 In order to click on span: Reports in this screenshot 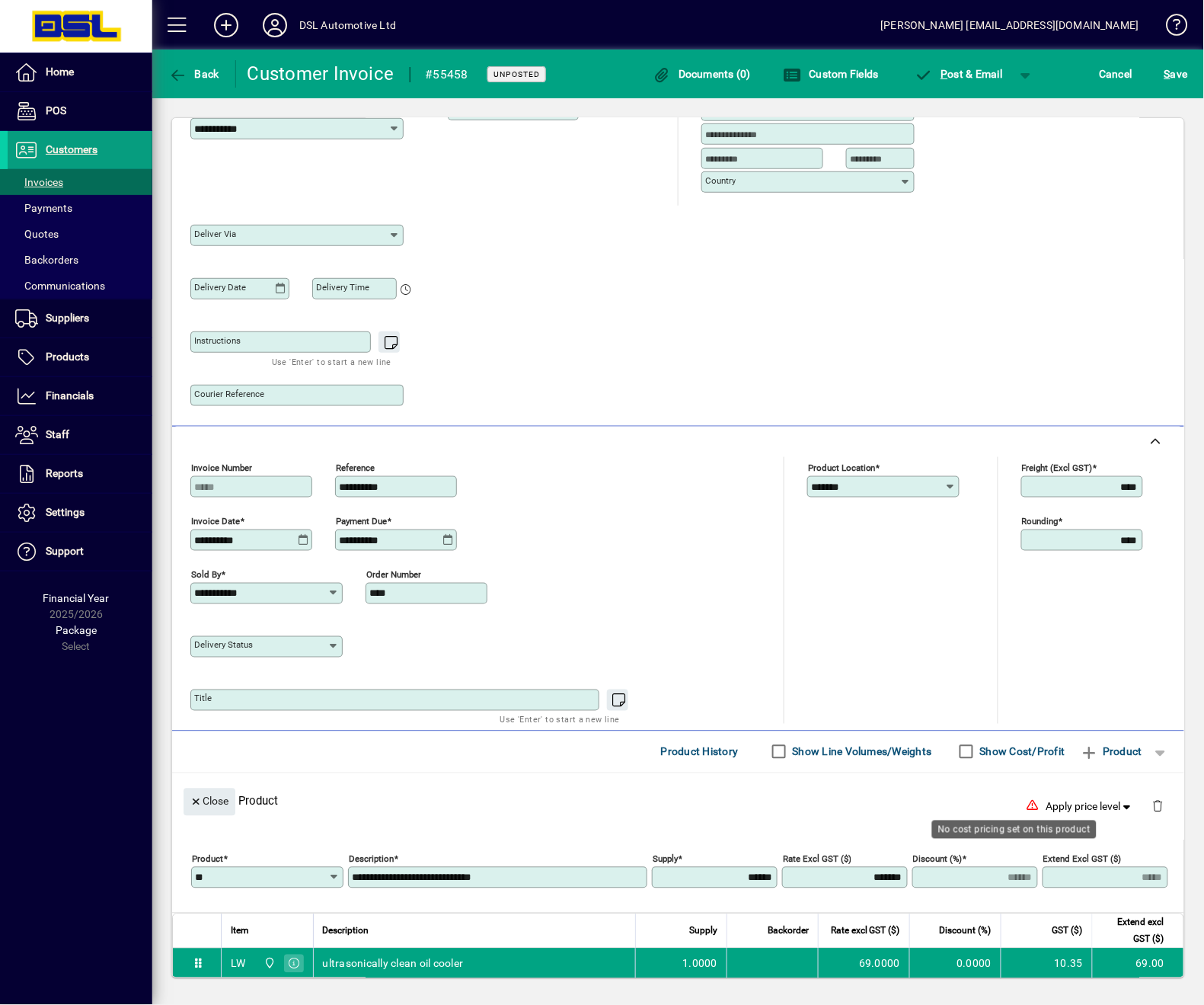, I will do `click(64, 473)`.